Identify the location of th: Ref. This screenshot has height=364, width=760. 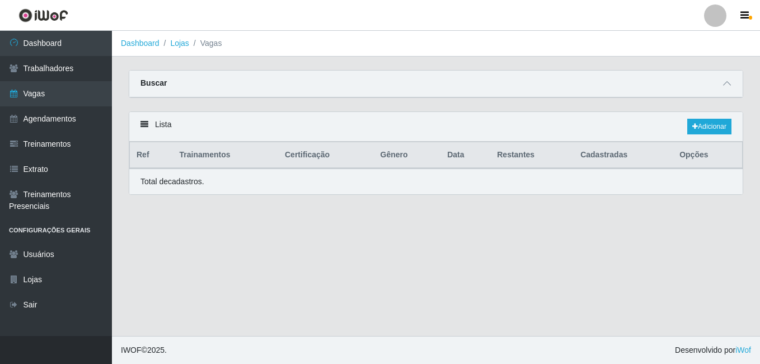
(151, 155).